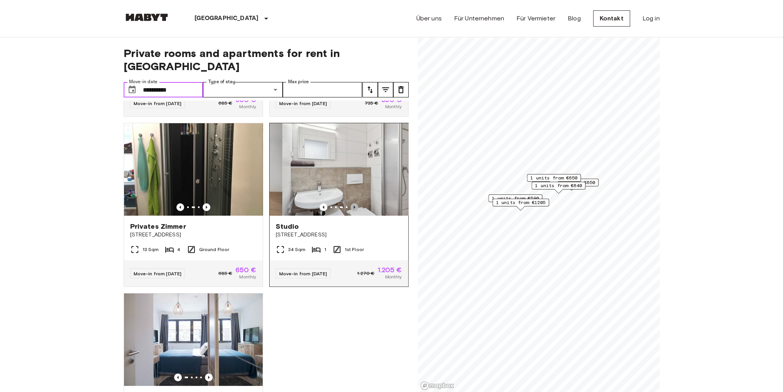 The height and width of the screenshot is (392, 783). I want to click on label: Move-in date, so click(143, 82).